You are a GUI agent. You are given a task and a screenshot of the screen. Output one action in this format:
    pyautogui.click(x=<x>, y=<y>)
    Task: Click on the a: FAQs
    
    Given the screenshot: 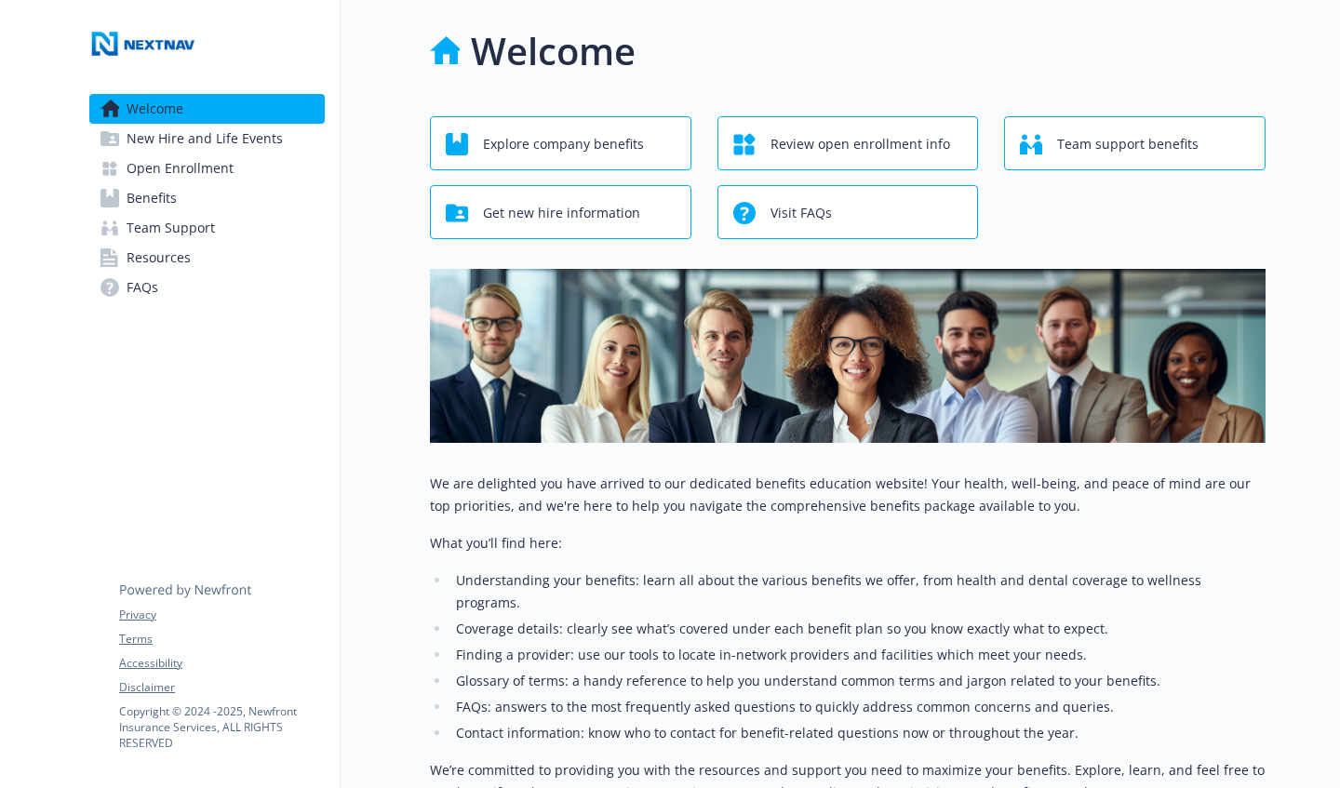 What is the action you would take?
    pyautogui.click(x=207, y=287)
    